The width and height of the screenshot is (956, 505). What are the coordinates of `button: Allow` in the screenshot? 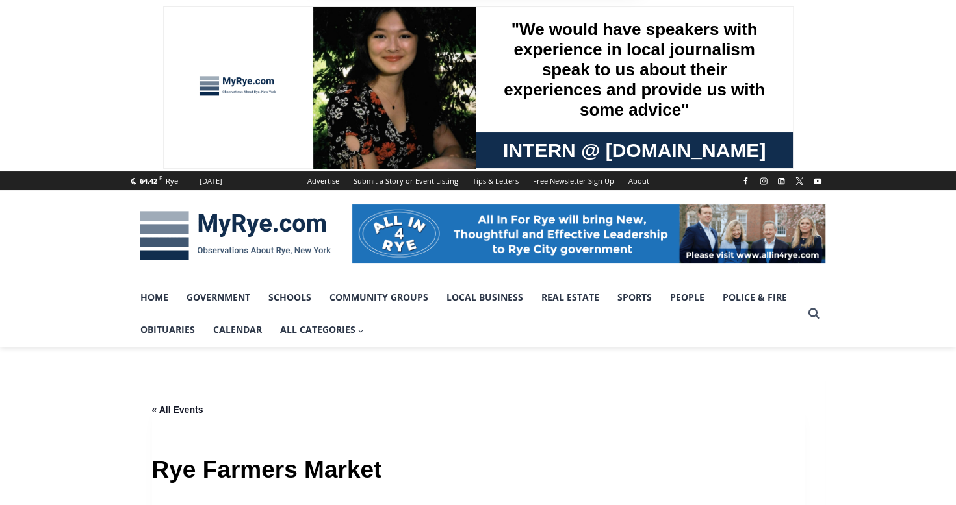 It's located at (594, 84).